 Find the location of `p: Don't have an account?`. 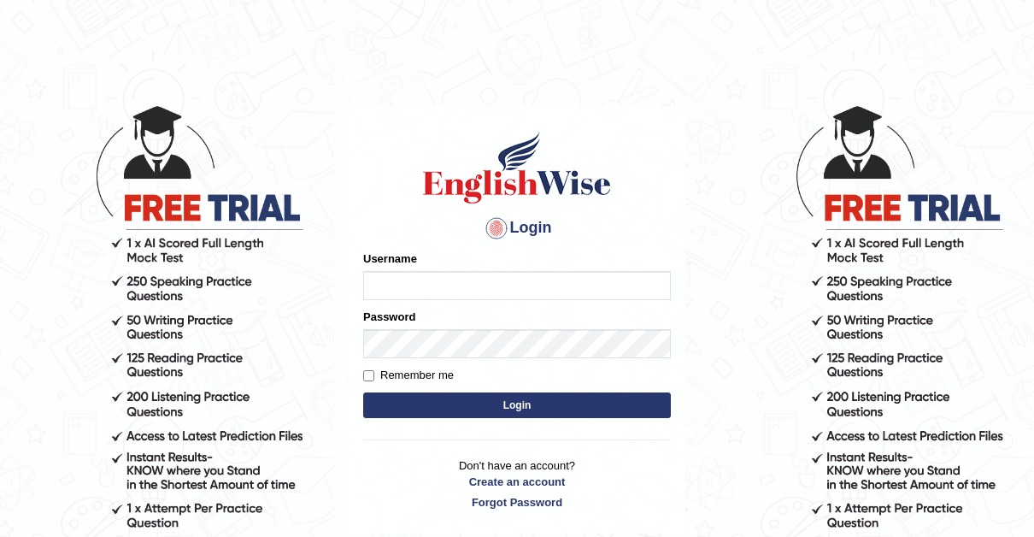

p: Don't have an account? is located at coordinates (517, 484).